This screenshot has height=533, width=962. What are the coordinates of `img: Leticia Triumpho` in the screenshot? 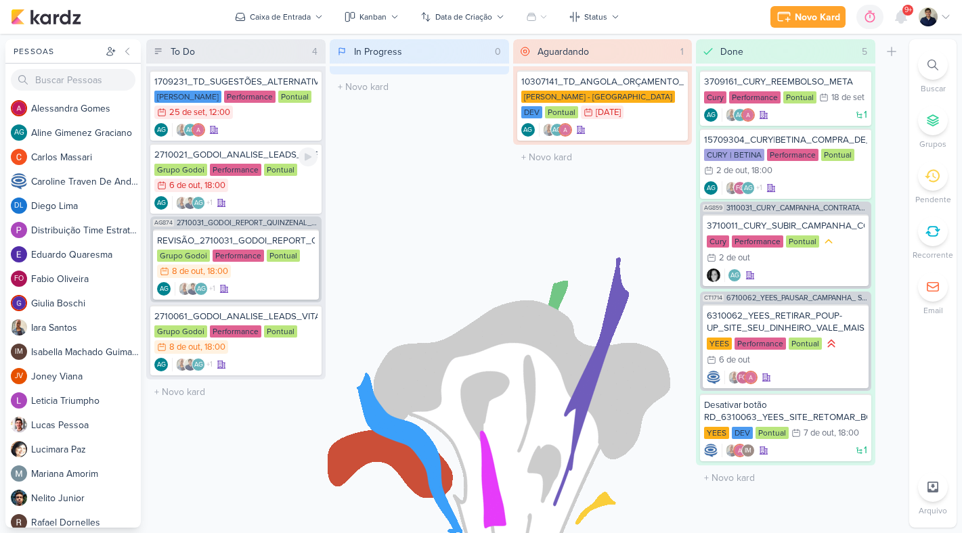 It's located at (19, 401).